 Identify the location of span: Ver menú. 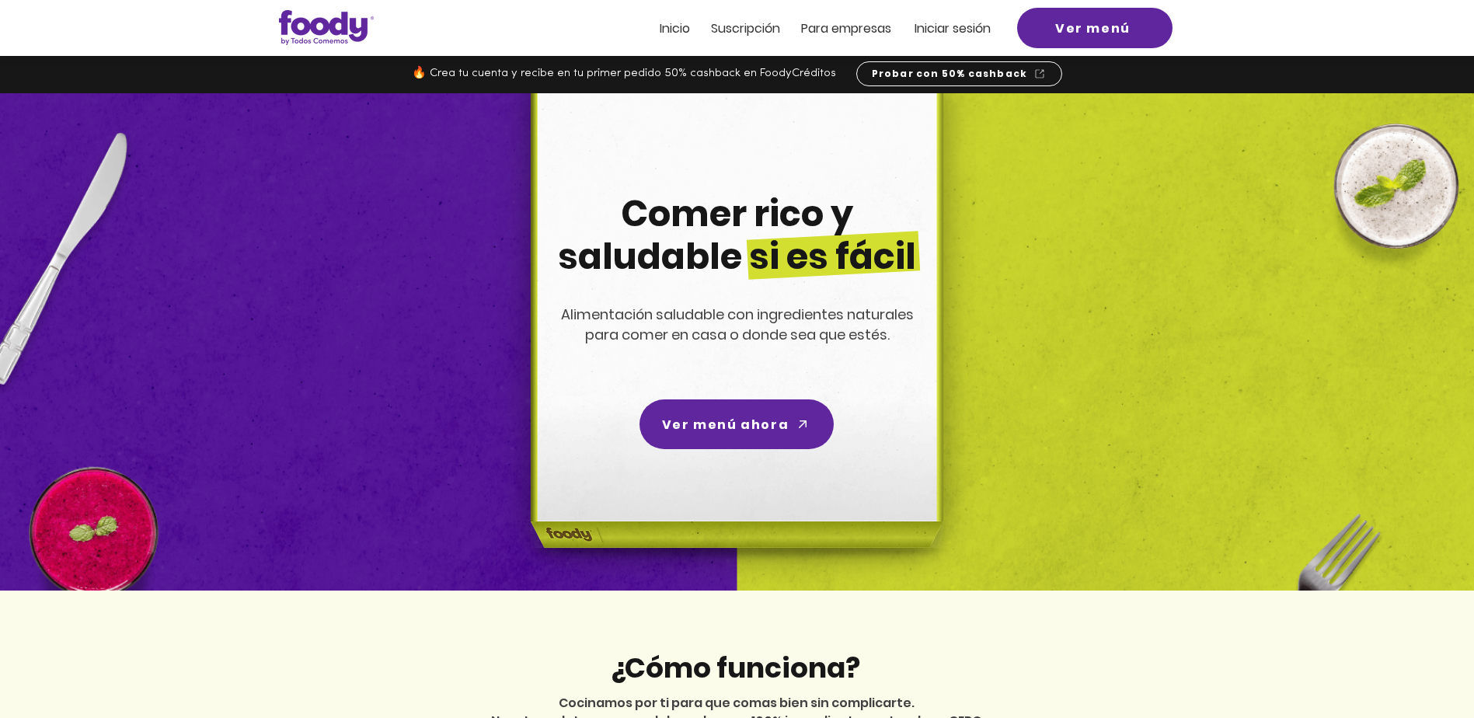
(1092, 28).